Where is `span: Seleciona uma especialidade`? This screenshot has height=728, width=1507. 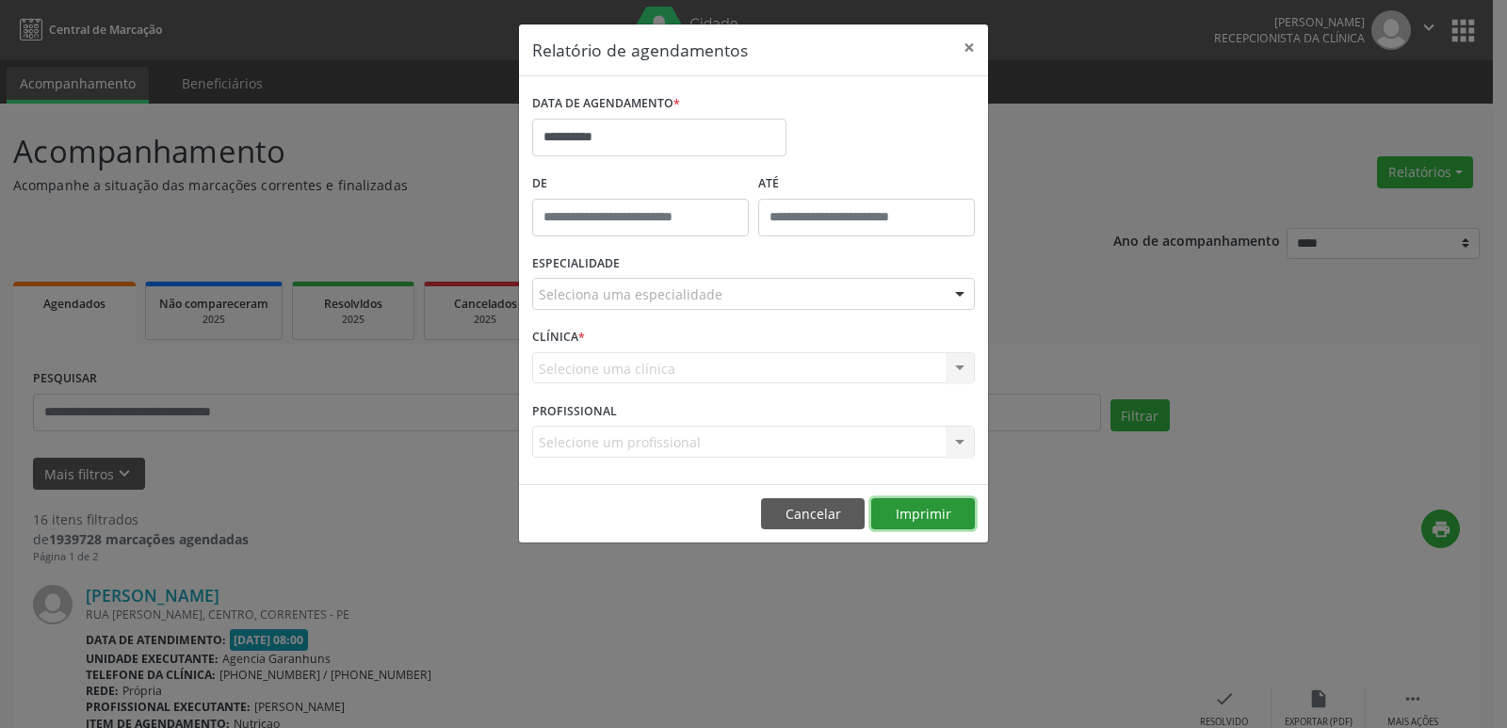
span: Seleciona uma especialidade is located at coordinates (630, 294).